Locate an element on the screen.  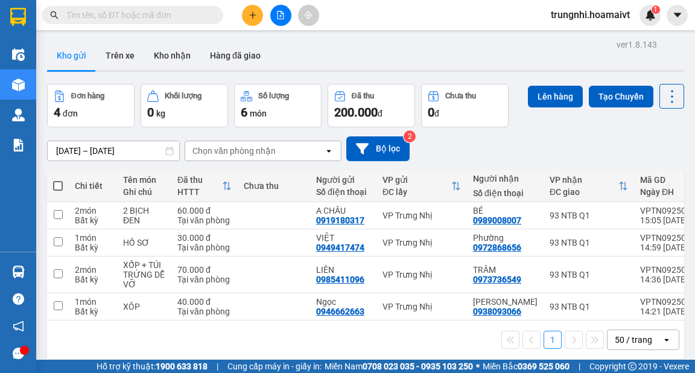
button: Kho nhận is located at coordinates (172, 55).